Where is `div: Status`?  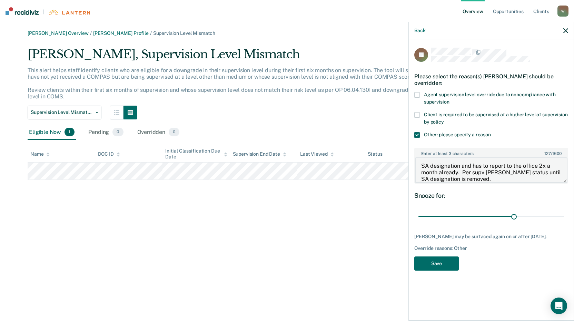
div: Status is located at coordinates (375, 154).